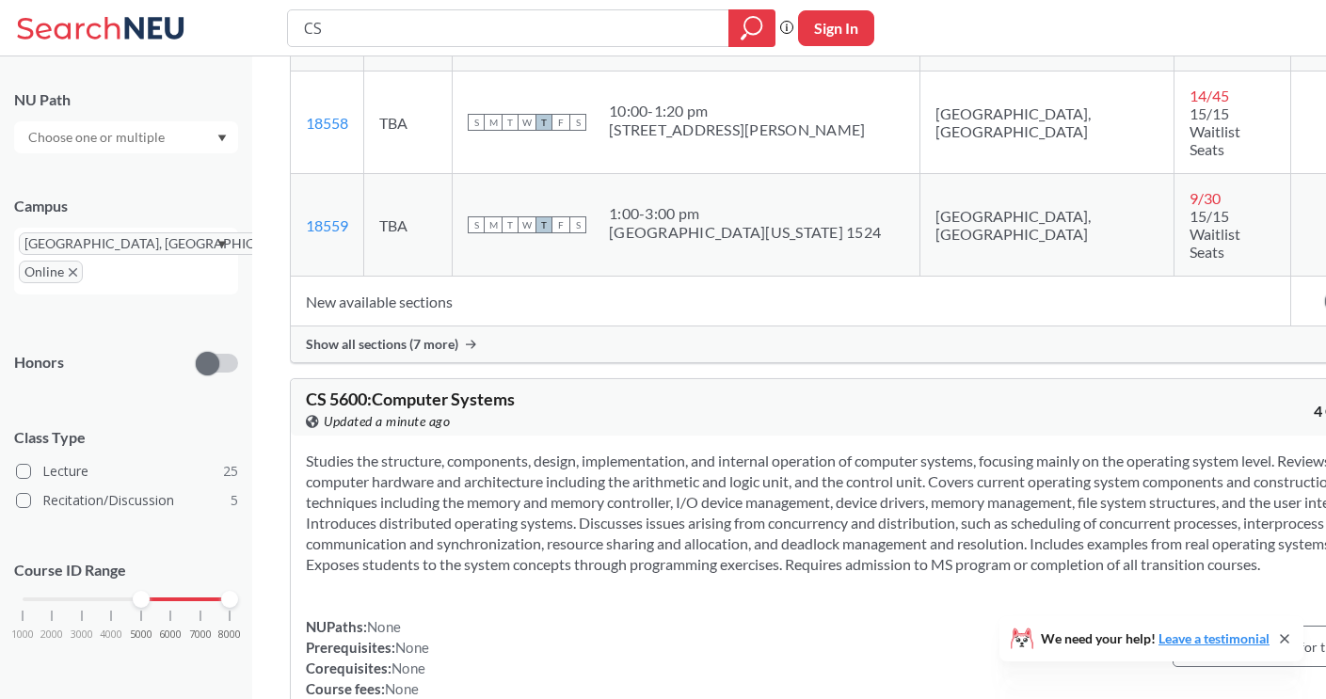  What do you see at coordinates (23, 634) in the screenshot?
I see `span: 1000` at bounding box center [23, 634].